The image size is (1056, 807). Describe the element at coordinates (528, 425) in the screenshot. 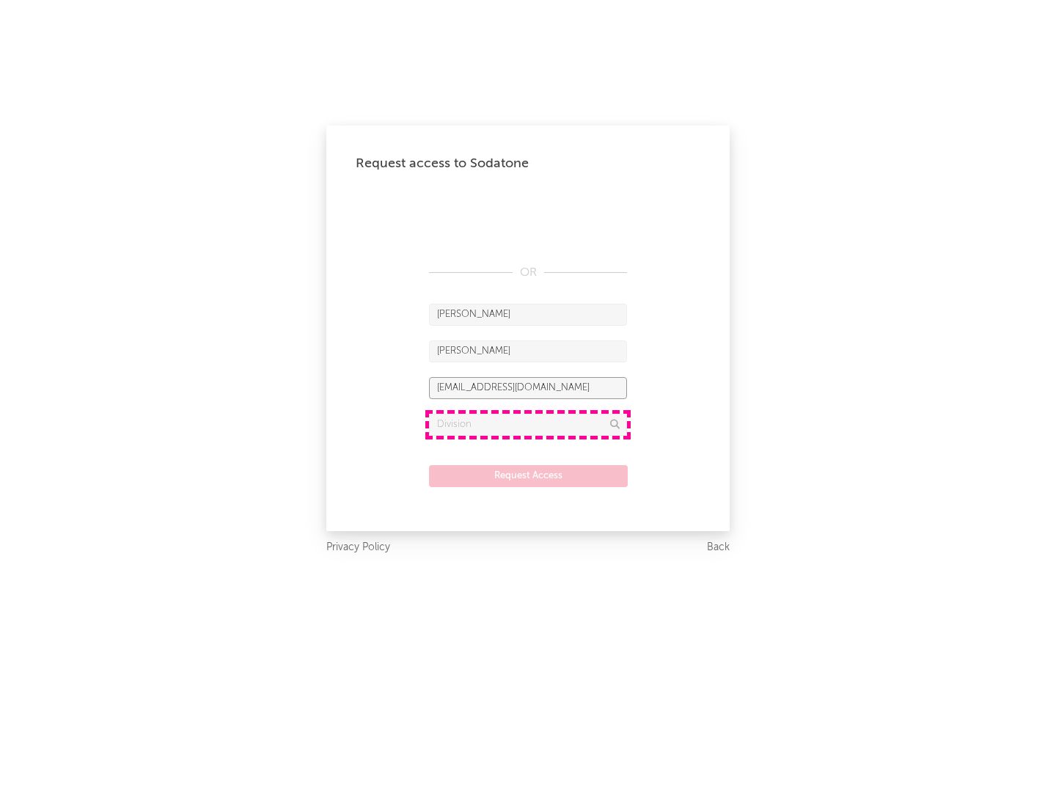

I see `input: Division` at that location.